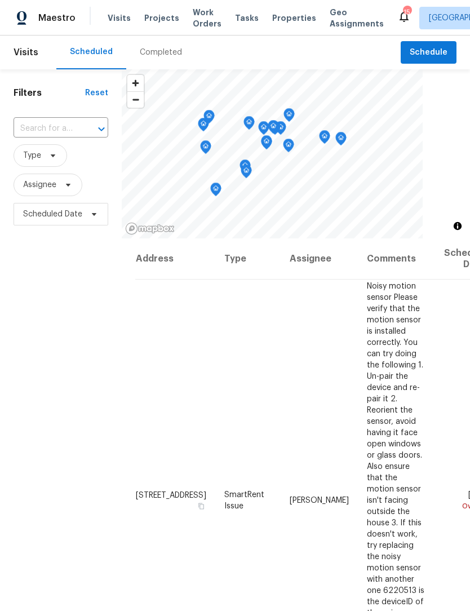 Image resolution: width=470 pixels, height=611 pixels. I want to click on div: Scheduled, so click(91, 52).